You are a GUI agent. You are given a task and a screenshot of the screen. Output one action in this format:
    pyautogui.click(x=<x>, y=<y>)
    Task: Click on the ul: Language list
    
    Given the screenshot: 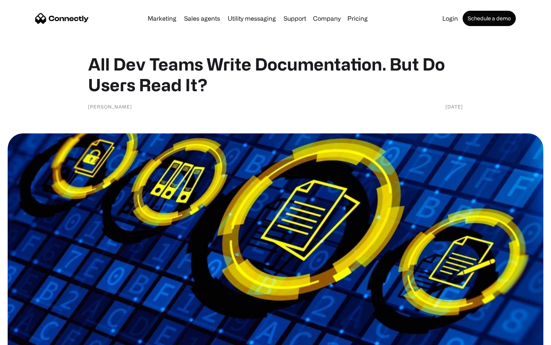 What is the action you would take?
    pyautogui.click(x=31, y=337)
    